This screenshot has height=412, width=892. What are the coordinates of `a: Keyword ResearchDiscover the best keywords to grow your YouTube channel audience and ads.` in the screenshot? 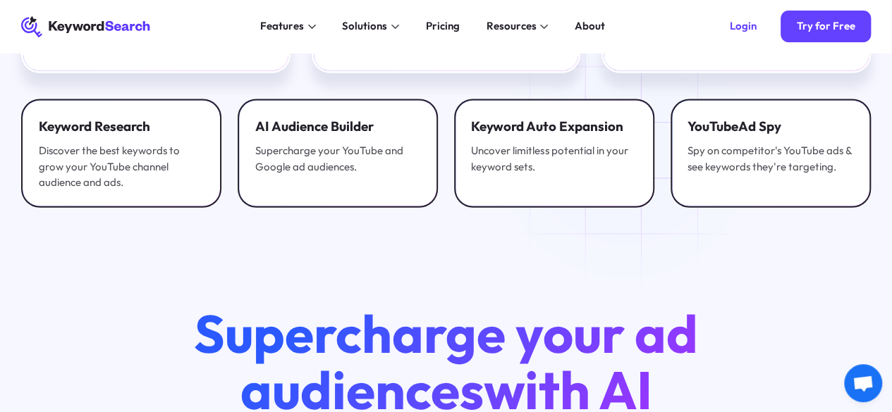 It's located at (121, 154).